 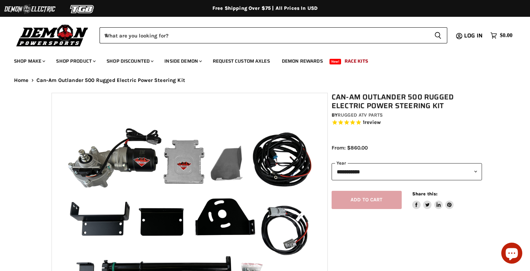 What do you see at coordinates (336, 62) in the screenshot?
I see `span: New!` at bounding box center [336, 62].